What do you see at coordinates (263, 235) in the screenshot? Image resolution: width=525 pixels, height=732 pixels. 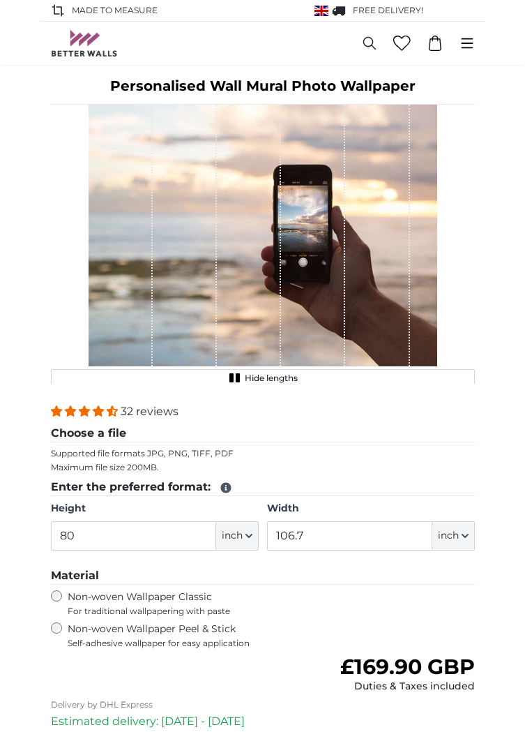 I see `img: personalised-photo` at bounding box center [263, 235].